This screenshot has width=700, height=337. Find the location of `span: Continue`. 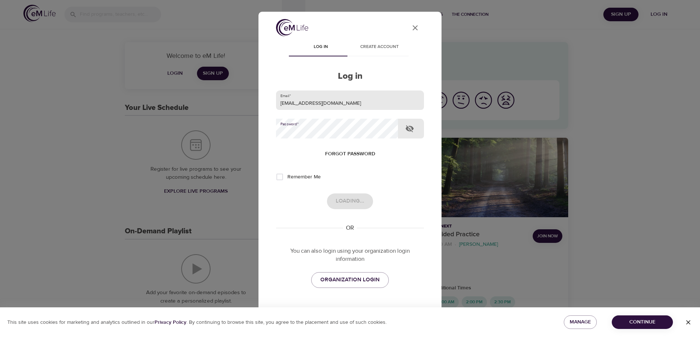

span: Continue is located at coordinates (642, 322).